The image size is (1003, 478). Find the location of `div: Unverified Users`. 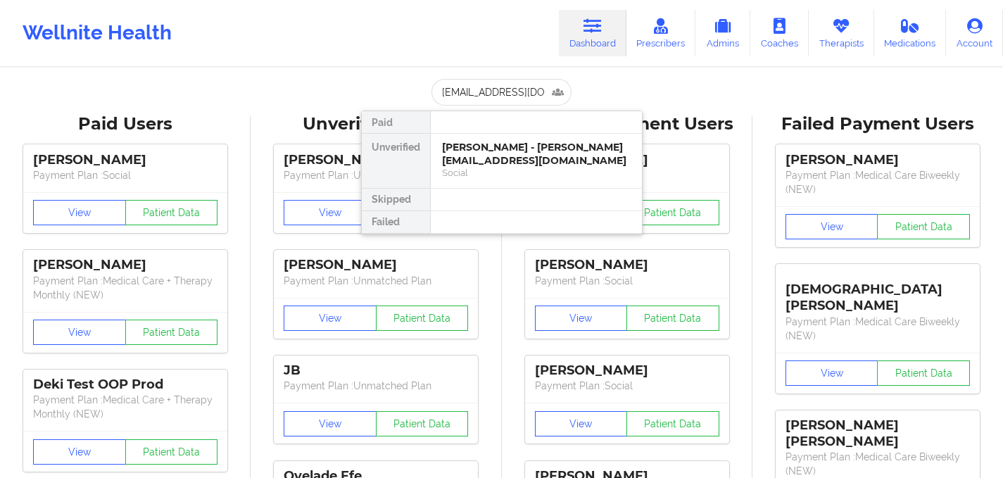

div: Unverified Users is located at coordinates (376, 124).